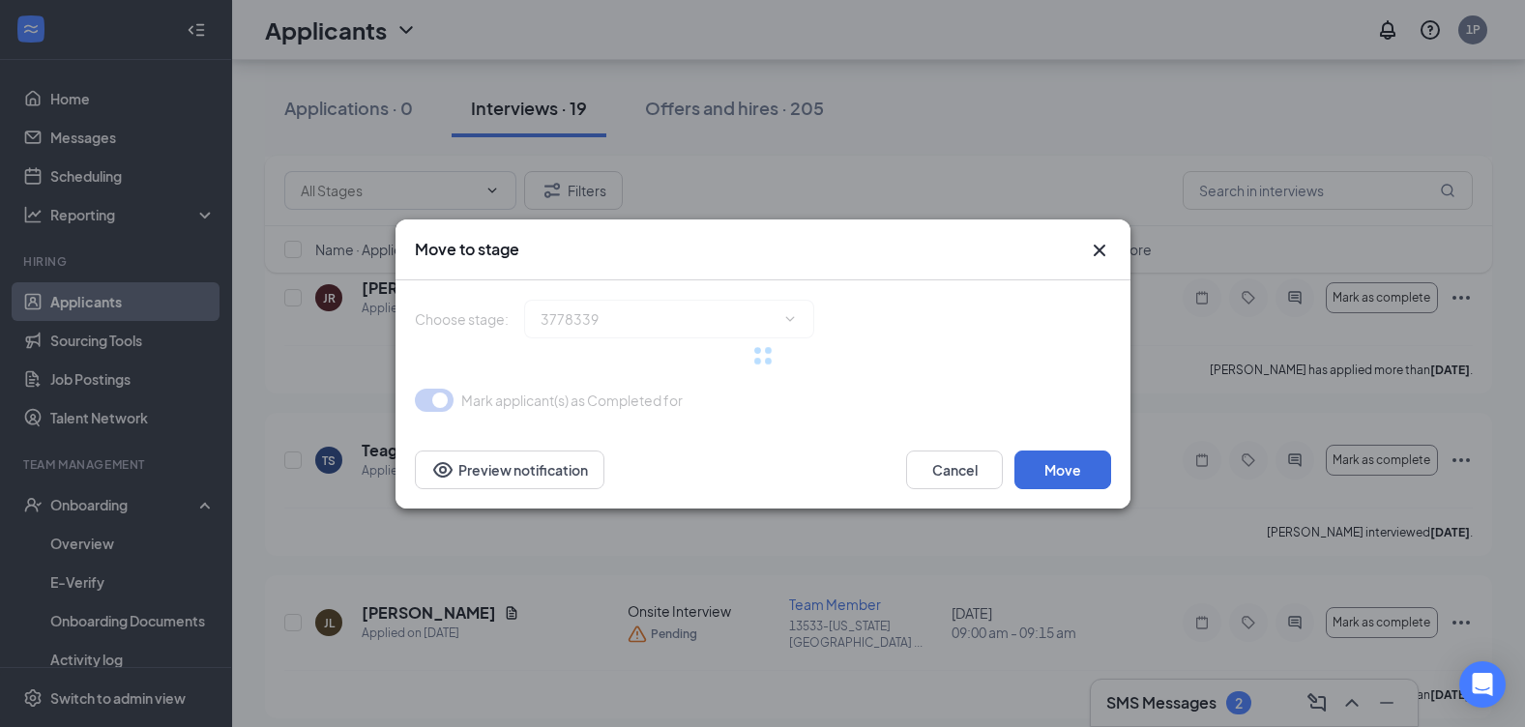 Image resolution: width=1525 pixels, height=727 pixels. I want to click on button: Move, so click(1063, 470).